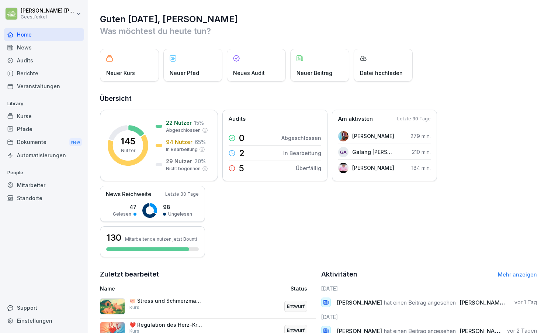  I want to click on p: Geestferkel, so click(48, 17).